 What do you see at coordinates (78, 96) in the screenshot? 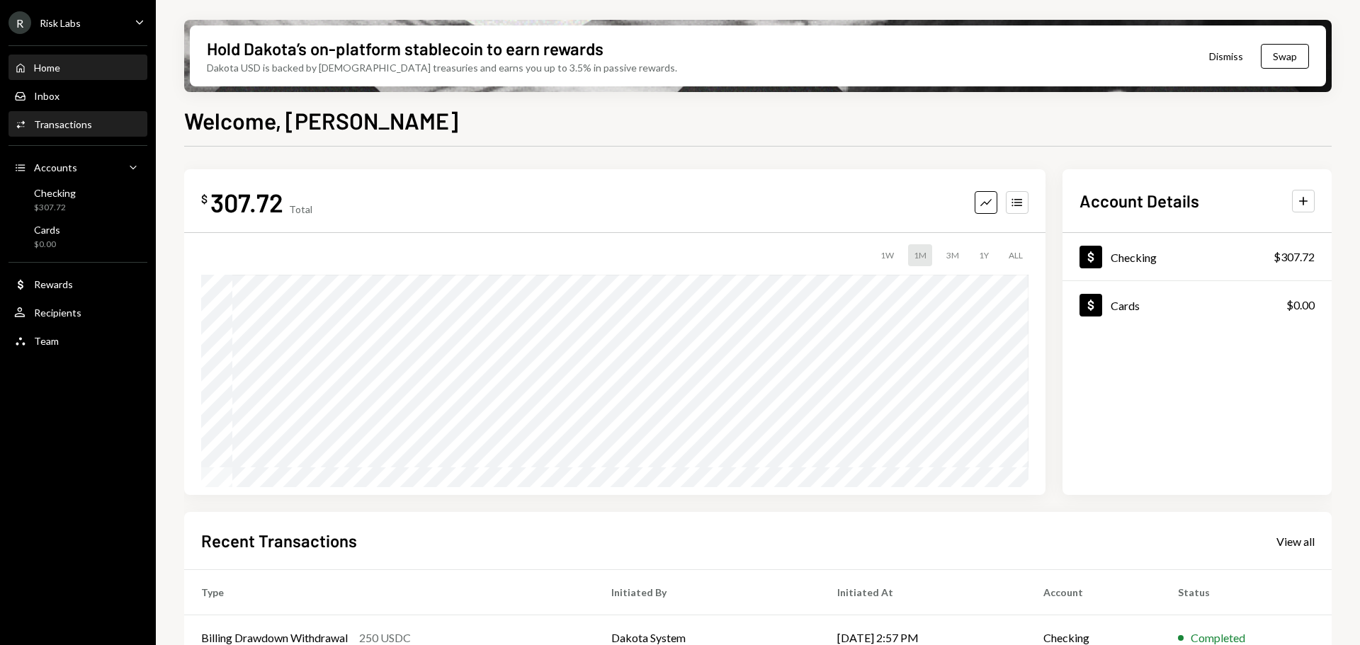
I see `a: Inbox` at bounding box center [78, 96].